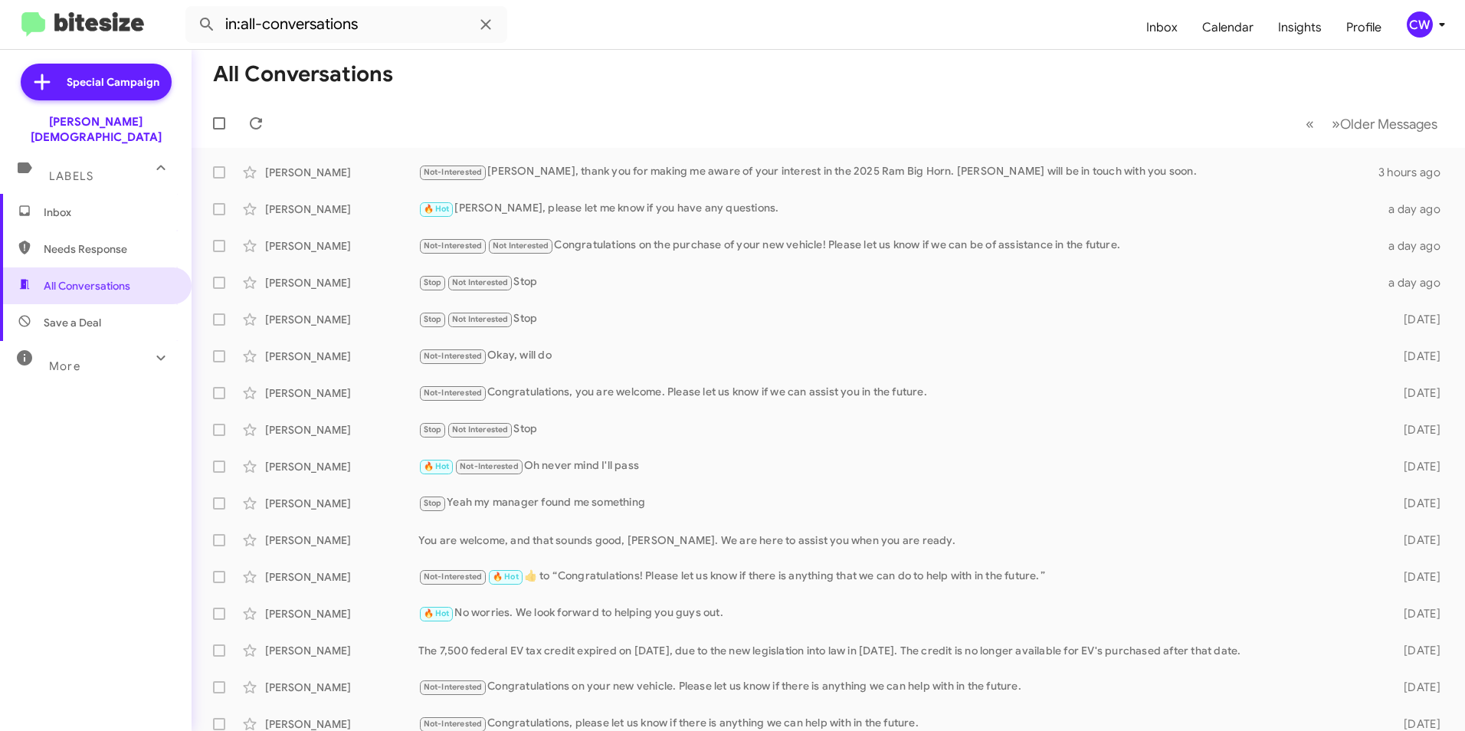 The image size is (1465, 731). What do you see at coordinates (1310, 123) in the screenshot?
I see `button: Previous` at bounding box center [1310, 123].